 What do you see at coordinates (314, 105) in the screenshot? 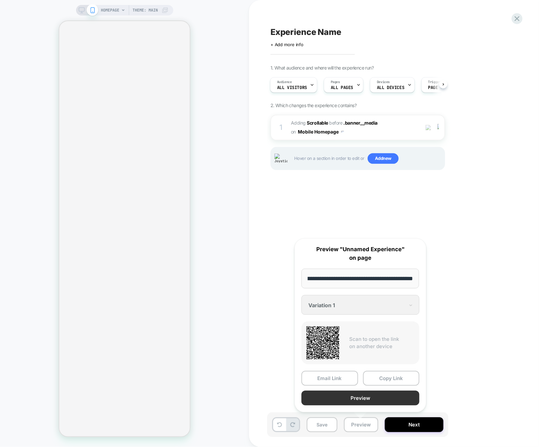
I see `span: 2. Which changes the experience contains?` at bounding box center [314, 105].